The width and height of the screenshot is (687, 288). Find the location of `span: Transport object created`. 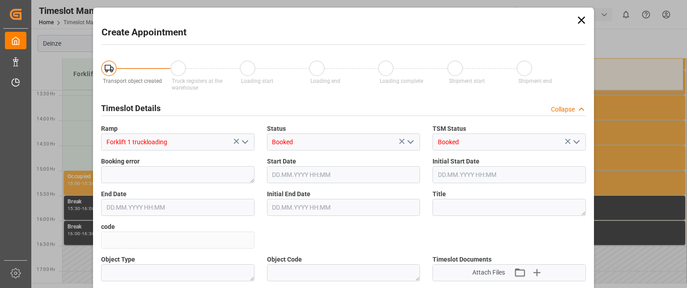

span: Transport object created is located at coordinates (132, 81).